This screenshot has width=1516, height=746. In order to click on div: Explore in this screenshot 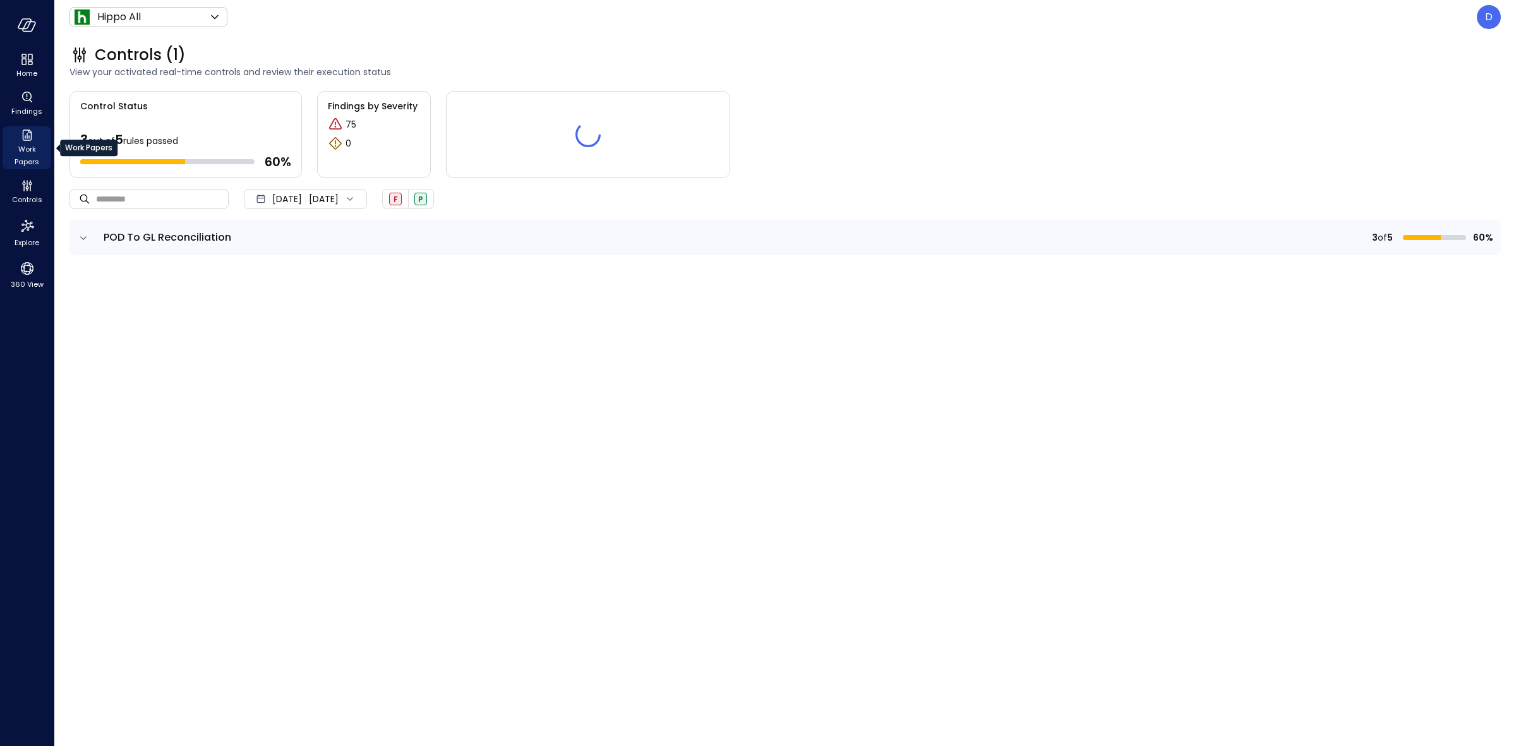, I will do `click(27, 232)`.